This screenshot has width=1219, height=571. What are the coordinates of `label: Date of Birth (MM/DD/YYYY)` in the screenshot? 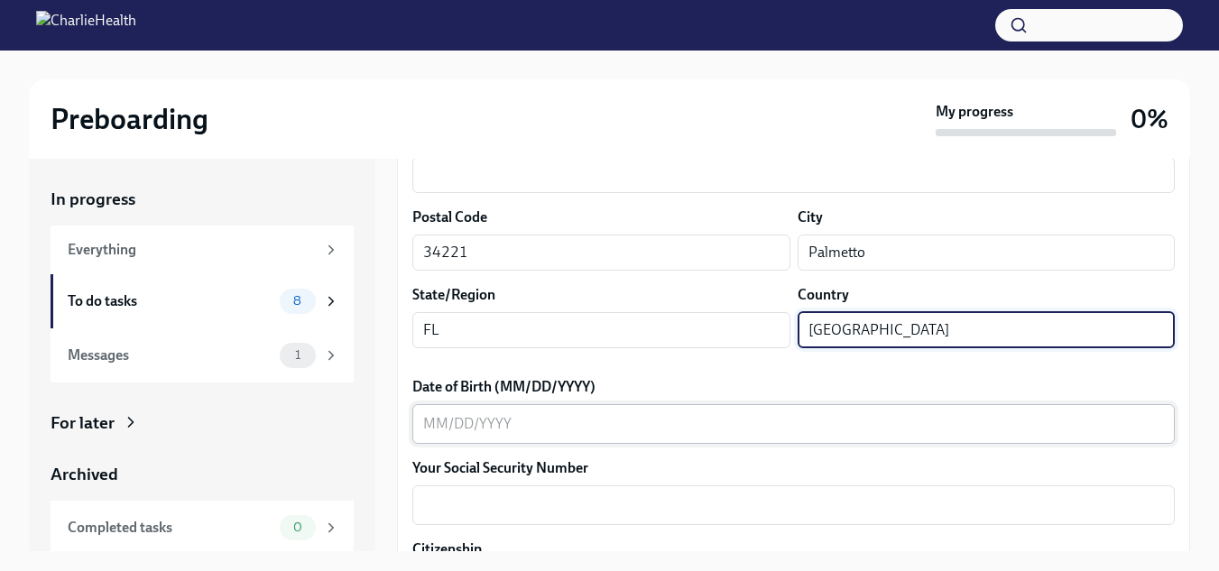 It's located at (793, 387).